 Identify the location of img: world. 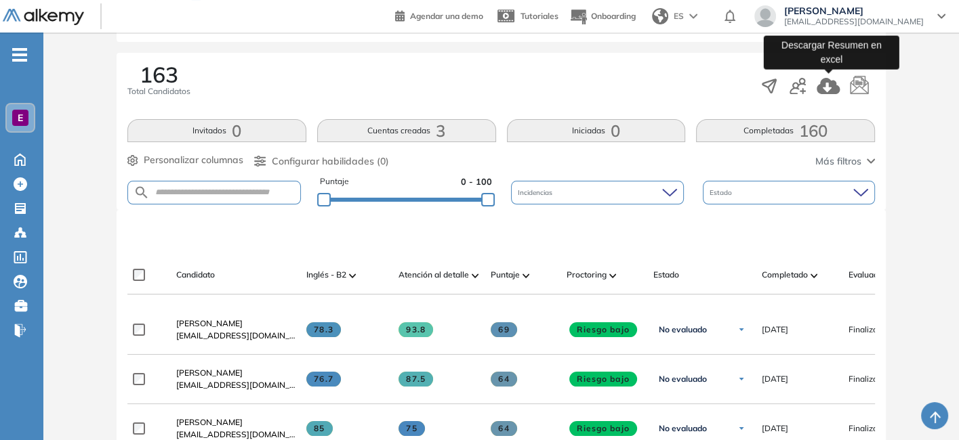
(660, 16).